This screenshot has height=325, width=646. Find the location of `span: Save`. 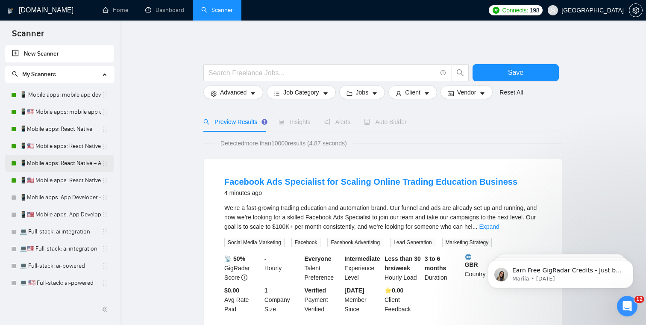

span: Save is located at coordinates (516, 72).